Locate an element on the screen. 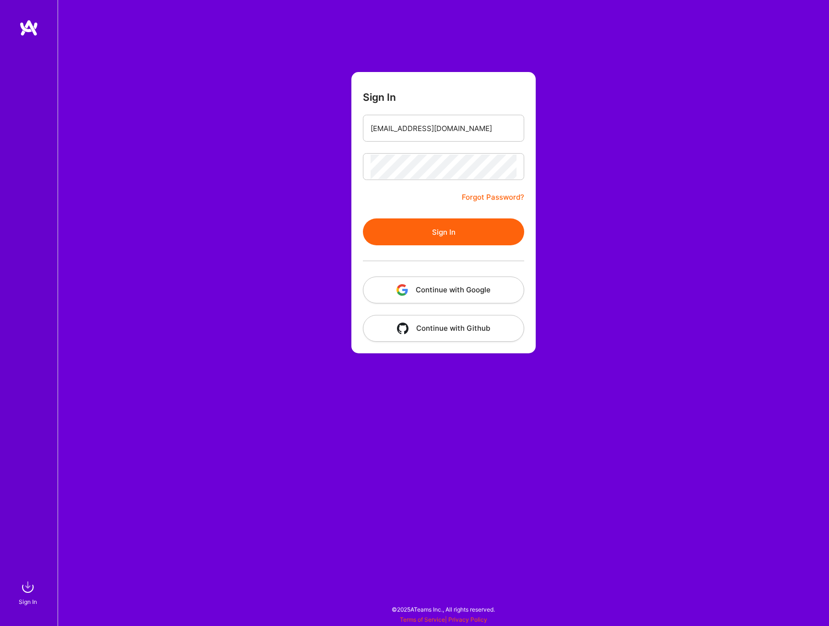  button: Sign In is located at coordinates (443, 232).